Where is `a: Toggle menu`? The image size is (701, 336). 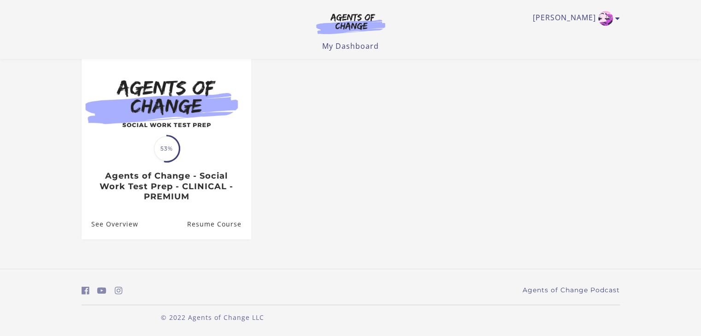 a: Toggle menu is located at coordinates (574, 18).